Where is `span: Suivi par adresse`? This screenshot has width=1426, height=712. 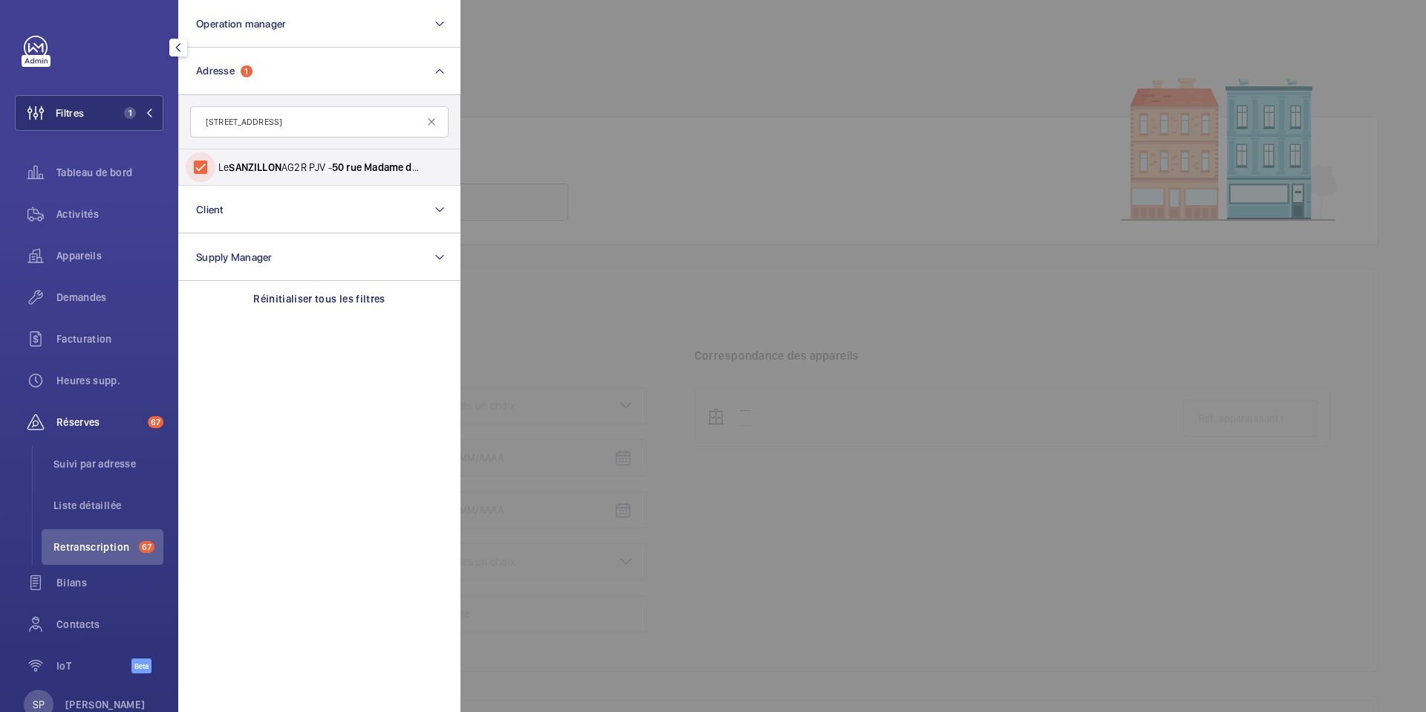 span: Suivi par adresse is located at coordinates (108, 464).